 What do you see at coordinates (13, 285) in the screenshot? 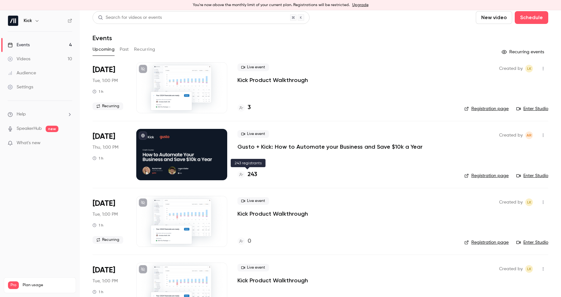
I see `span: Pro` at bounding box center [13, 285].